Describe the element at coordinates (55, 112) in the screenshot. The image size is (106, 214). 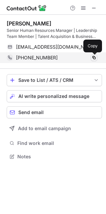
I see `button: Send email` at that location.